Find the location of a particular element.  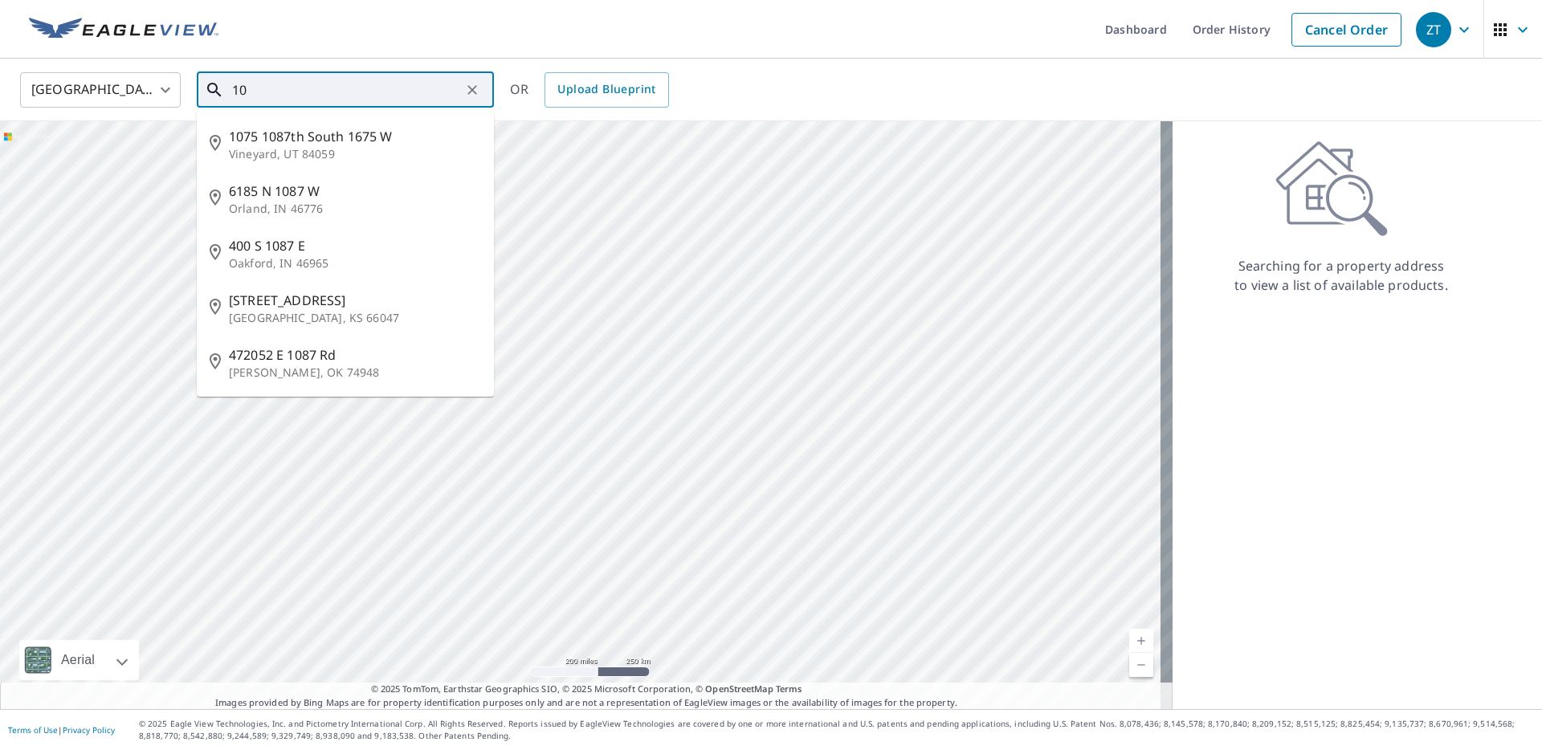

div: ZT is located at coordinates (1433, 30).